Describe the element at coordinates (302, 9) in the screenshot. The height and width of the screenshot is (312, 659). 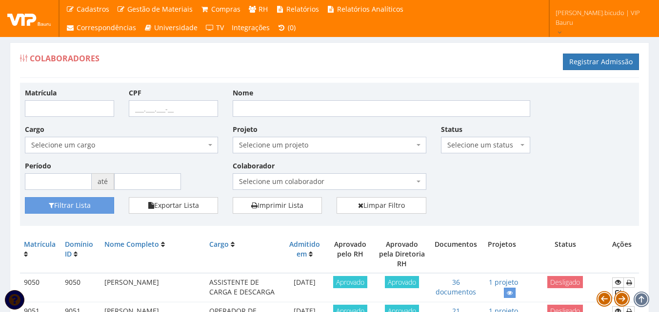
I see `span: Relatórios` at that location.